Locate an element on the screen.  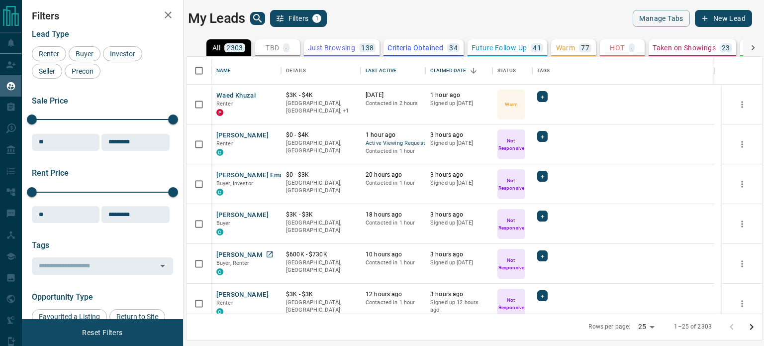
div: Seller is located at coordinates (47, 71).